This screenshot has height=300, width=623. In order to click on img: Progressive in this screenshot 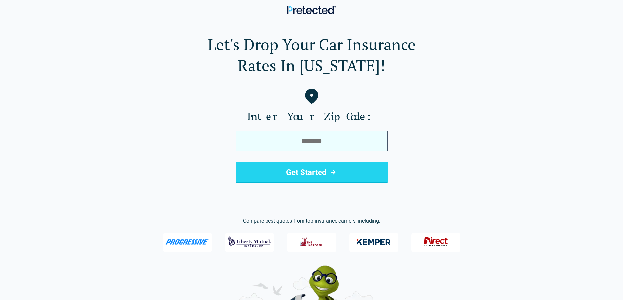, I will do `click(187, 242)`.